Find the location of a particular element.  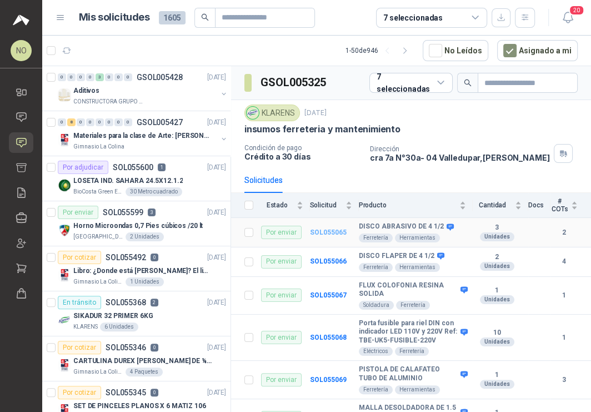

span: Producto is located at coordinates (408, 205).